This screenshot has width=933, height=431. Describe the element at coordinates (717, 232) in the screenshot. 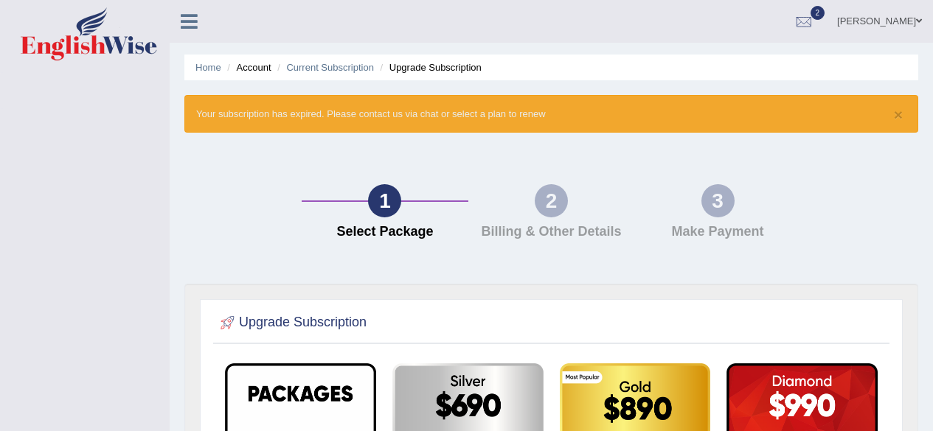

I see `h4: Make Payment` at that location.